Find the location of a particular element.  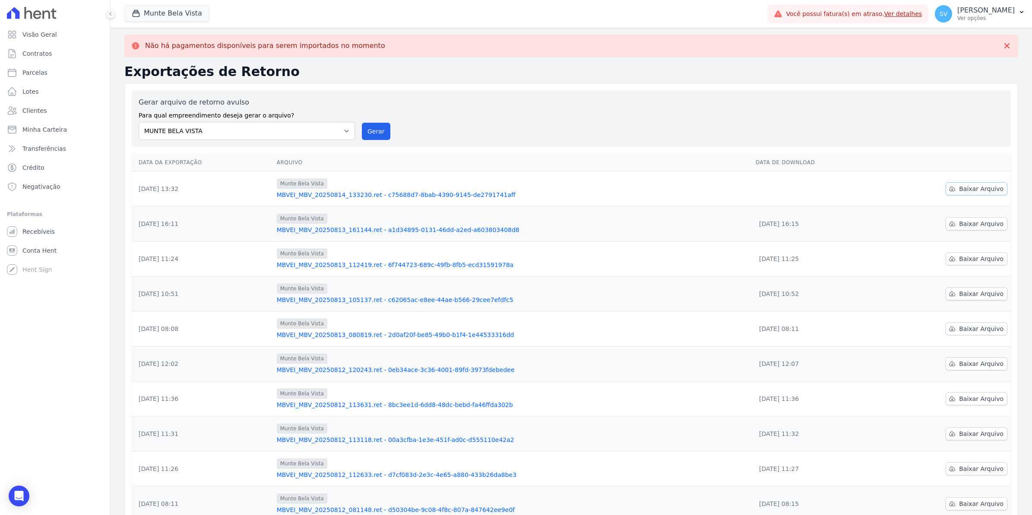

span: Parcelas is located at coordinates (35, 73).